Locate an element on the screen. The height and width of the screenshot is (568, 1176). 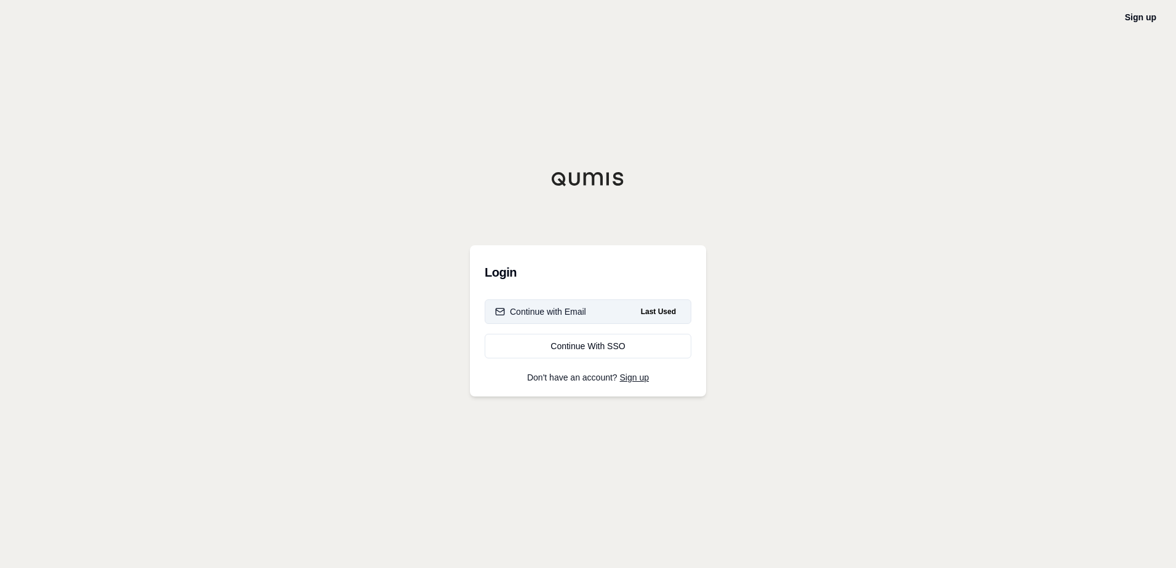
div: Continue with Email is located at coordinates (540, 312).